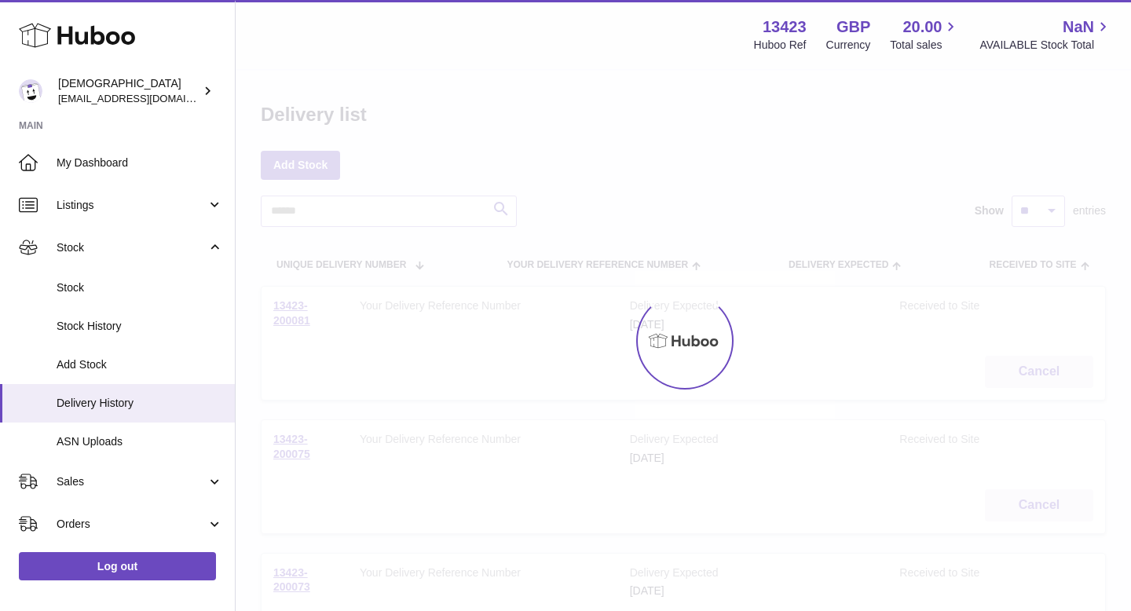  What do you see at coordinates (140, 365) in the screenshot?
I see `span: Add Stock` at bounding box center [140, 365].